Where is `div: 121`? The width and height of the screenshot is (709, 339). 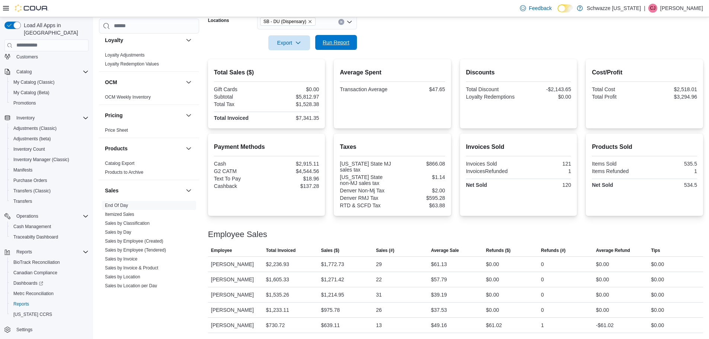
div: 121 is located at coordinates (545, 164).